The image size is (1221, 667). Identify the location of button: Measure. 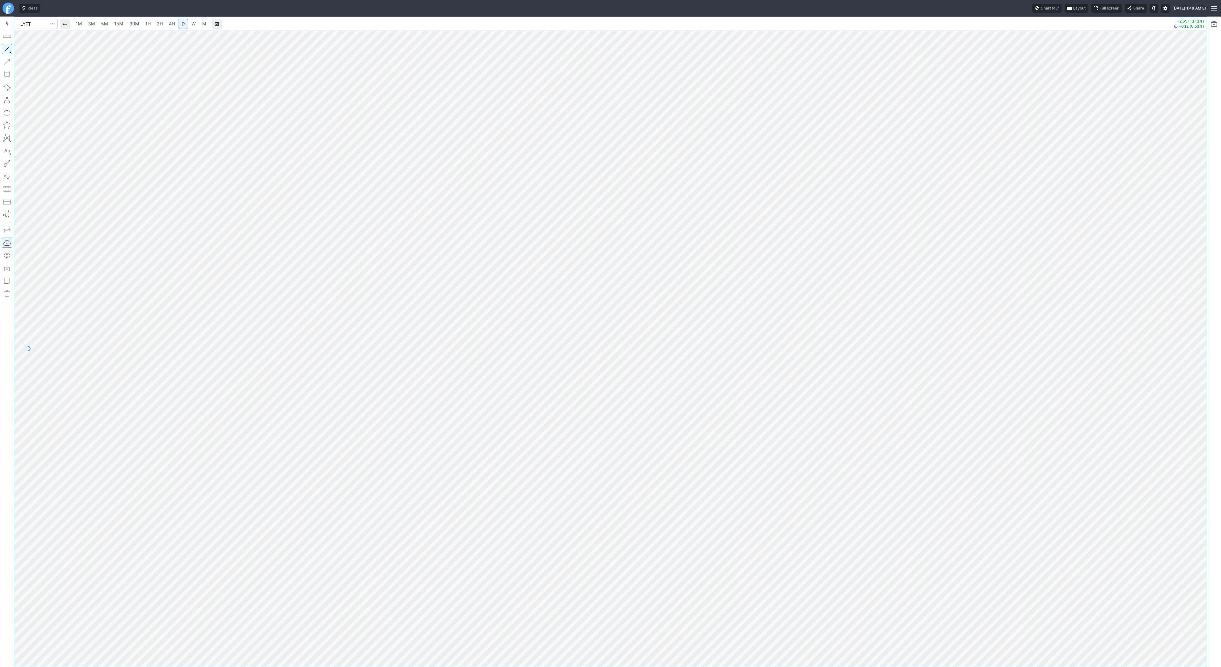
(7, 36).